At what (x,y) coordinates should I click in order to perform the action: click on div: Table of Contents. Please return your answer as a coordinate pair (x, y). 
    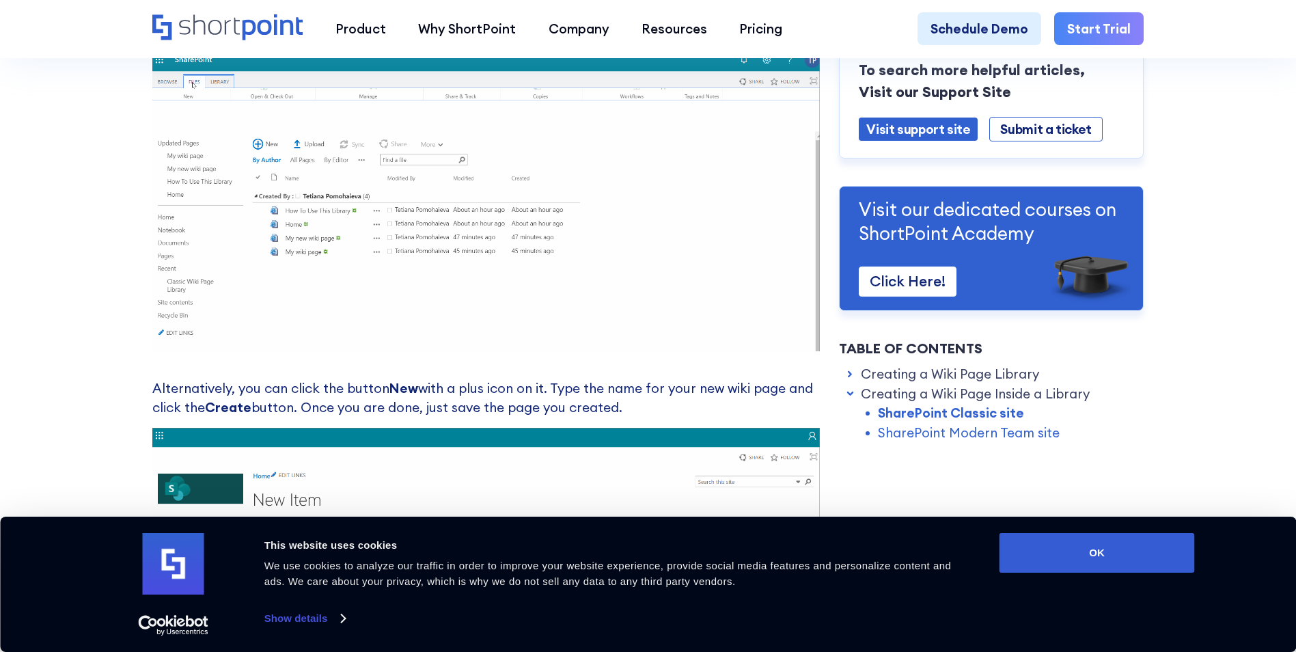
    Looking at the image, I should click on (991, 348).